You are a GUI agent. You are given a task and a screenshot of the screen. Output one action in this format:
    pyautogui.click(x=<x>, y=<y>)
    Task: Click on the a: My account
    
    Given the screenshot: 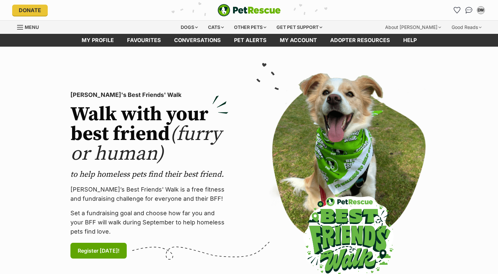 What is the action you would take?
    pyautogui.click(x=298, y=40)
    